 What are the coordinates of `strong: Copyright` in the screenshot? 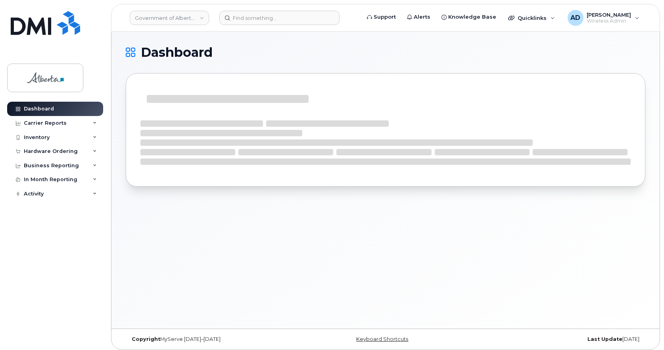 It's located at (146, 338).